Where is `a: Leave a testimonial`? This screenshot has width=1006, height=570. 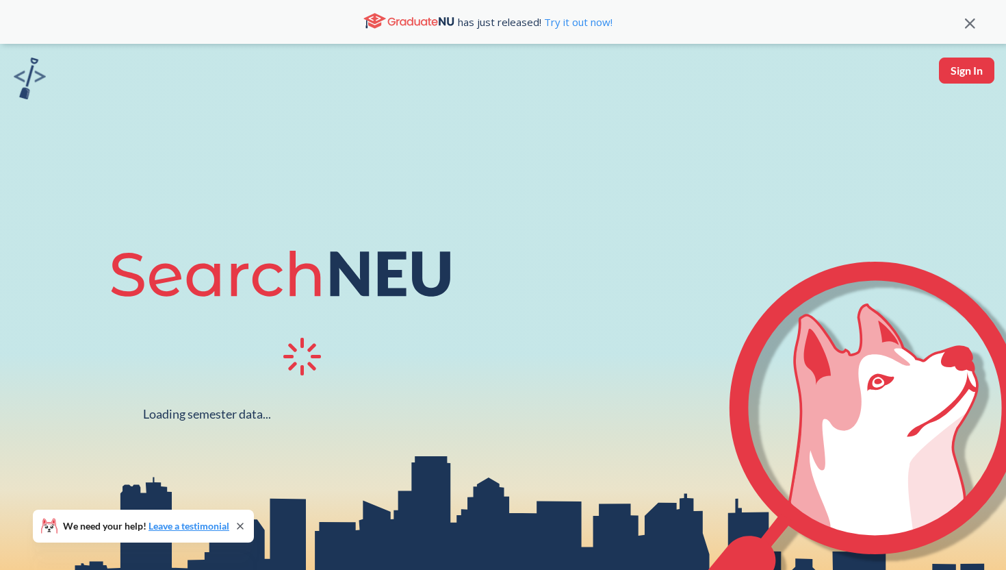
a: Leave a testimonial is located at coordinates (189, 525).